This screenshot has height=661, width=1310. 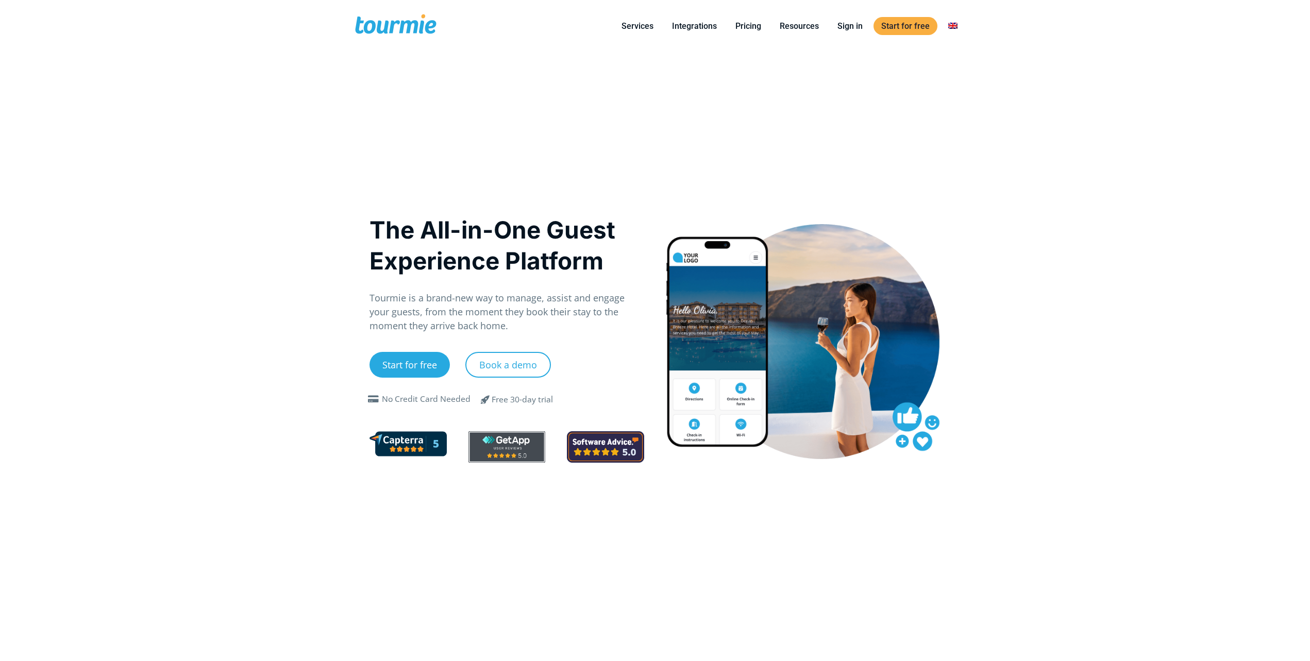 I want to click on a: Resources, so click(x=799, y=26).